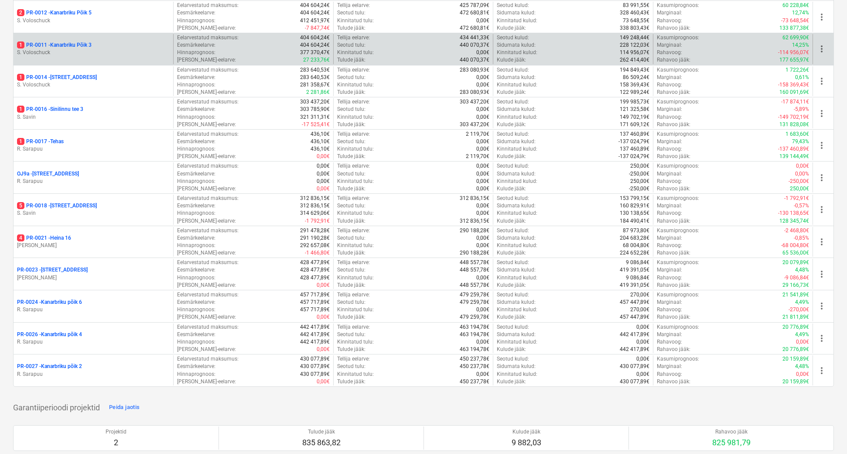 This screenshot has width=847, height=454. I want to click on p: 133 877,38€, so click(794, 28).